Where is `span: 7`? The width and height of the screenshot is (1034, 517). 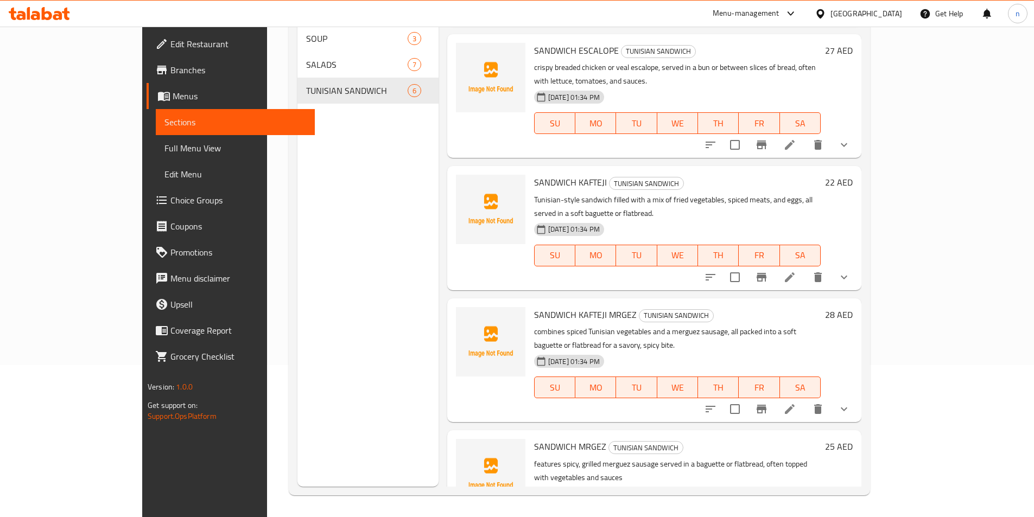 span: 7 is located at coordinates (414, 65).